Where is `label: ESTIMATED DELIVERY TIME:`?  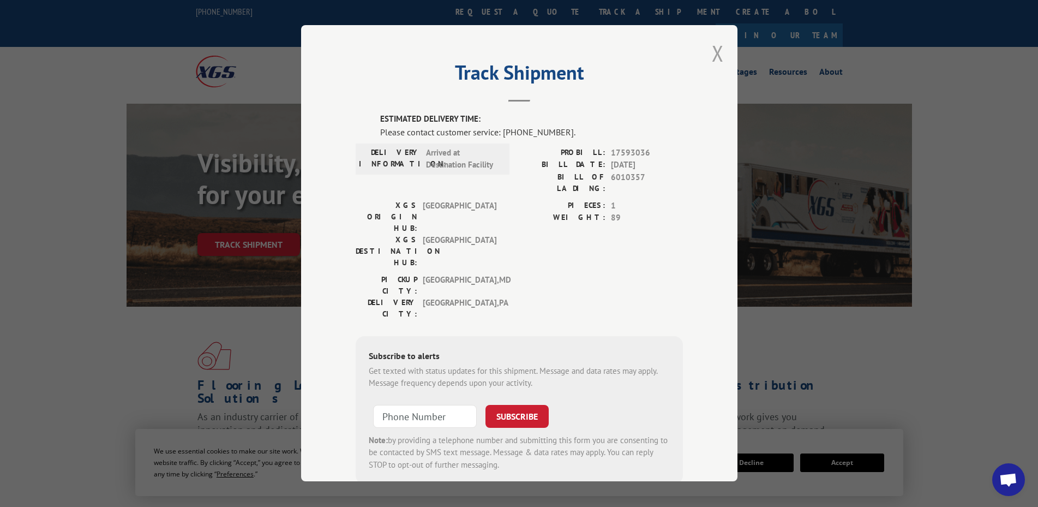 label: ESTIMATED DELIVERY TIME: is located at coordinates (531, 119).